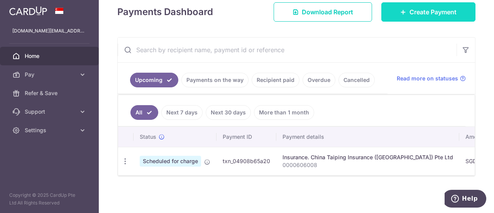 The width and height of the screenshot is (494, 213). Describe the element at coordinates (246, 161) in the screenshot. I see `td: txn_04908b65a20` at that location.